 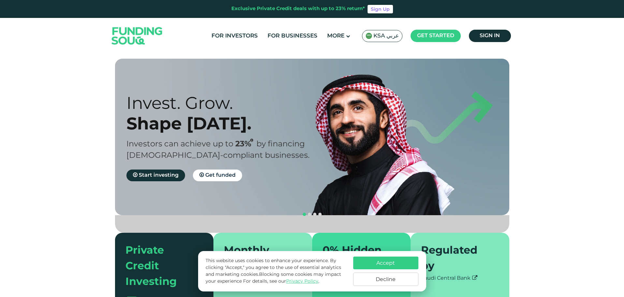 What do you see at coordinates (369, 36) in the screenshot?
I see `img: SA Flag` at bounding box center [369, 36].